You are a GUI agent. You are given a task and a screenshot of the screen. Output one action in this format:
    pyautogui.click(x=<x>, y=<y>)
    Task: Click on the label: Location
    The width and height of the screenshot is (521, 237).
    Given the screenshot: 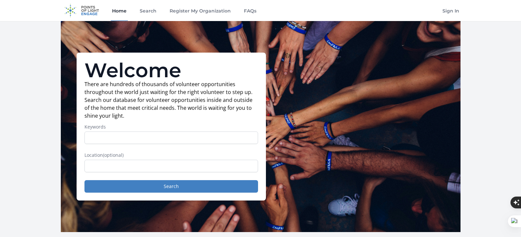 What is the action you would take?
    pyautogui.click(x=171, y=155)
    